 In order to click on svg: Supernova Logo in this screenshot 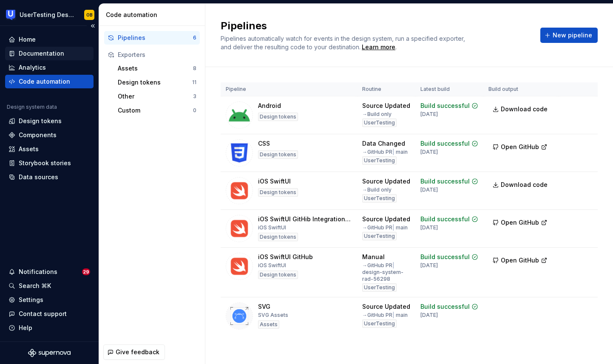, I will do `click(49, 353)`.